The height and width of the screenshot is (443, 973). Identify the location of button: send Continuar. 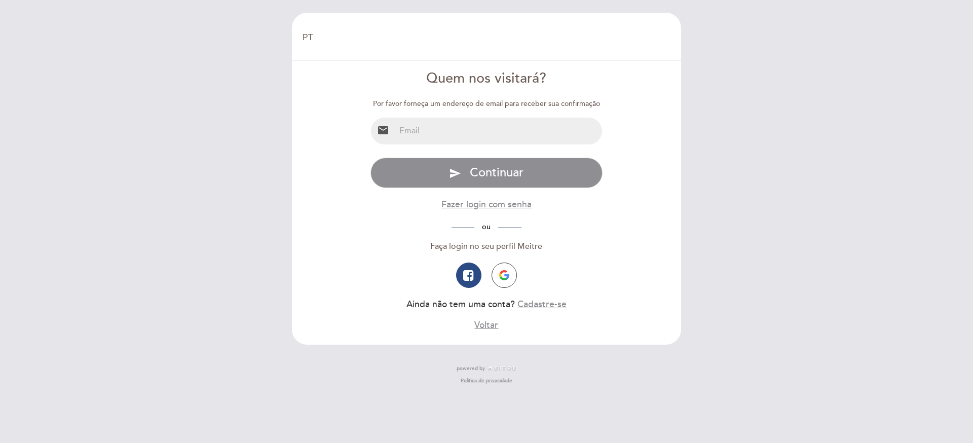
(486, 173).